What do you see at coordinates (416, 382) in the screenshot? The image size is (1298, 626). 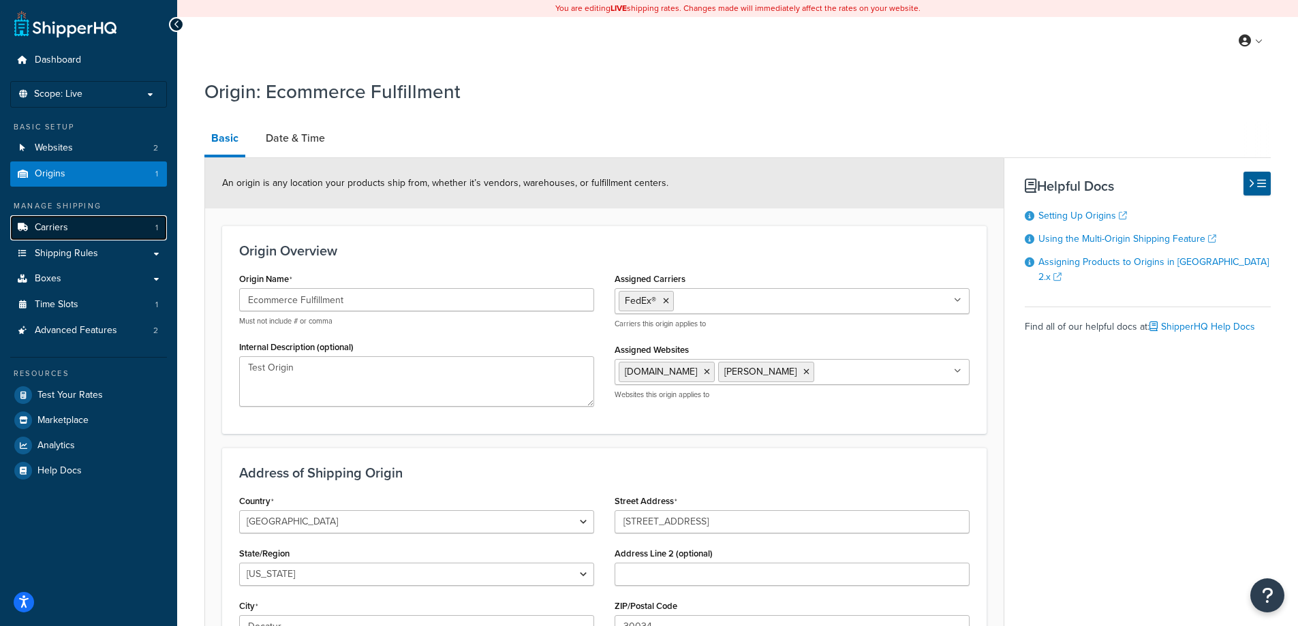 I see `textarea: Test Origin` at bounding box center [416, 382].